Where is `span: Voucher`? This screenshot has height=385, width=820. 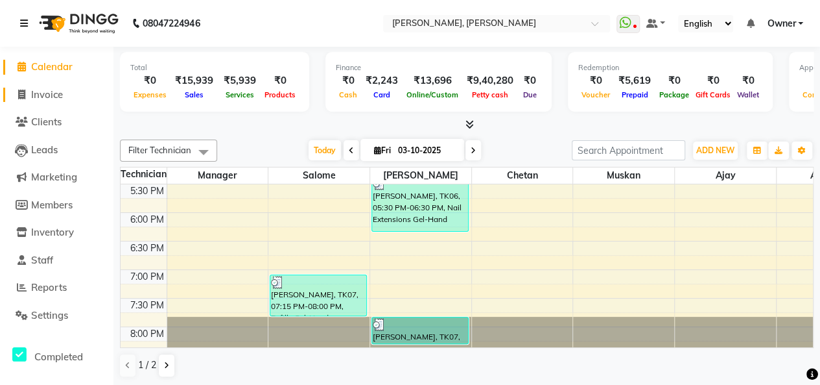
span: Voucher is located at coordinates (596, 95).